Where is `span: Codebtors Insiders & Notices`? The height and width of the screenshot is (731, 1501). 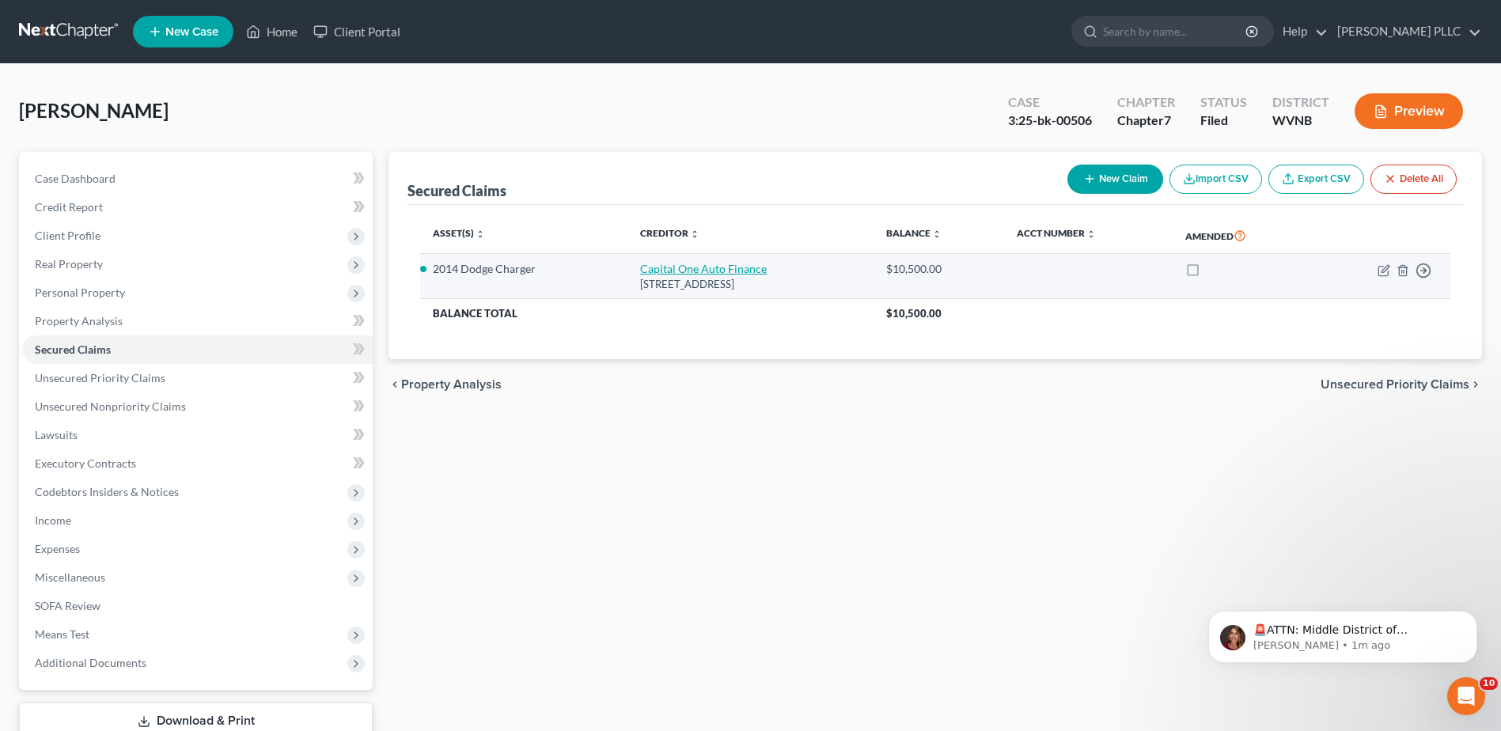 span: Codebtors Insiders & Notices is located at coordinates (107, 491).